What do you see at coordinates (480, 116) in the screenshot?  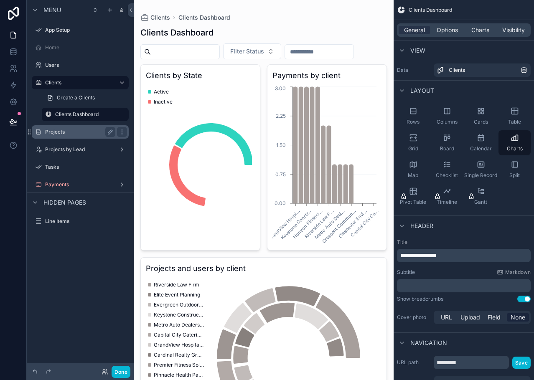 I see `button: Cards` at bounding box center [480, 116].